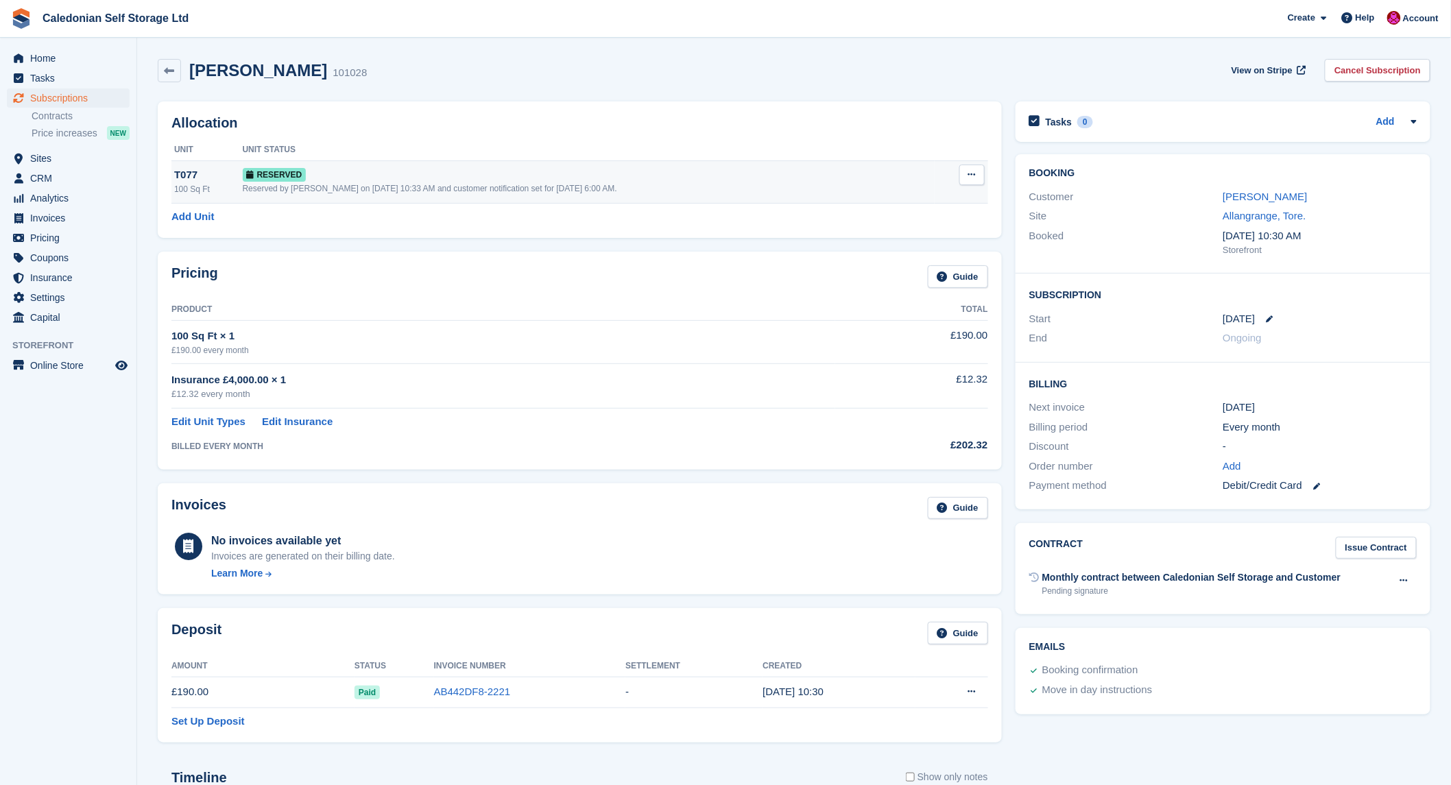  What do you see at coordinates (71, 298) in the screenshot?
I see `span: Settings` at bounding box center [71, 298].